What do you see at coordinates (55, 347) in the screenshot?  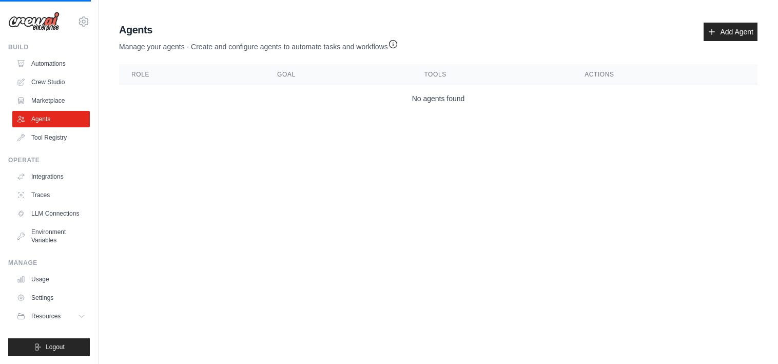 I see `span: Logout` at bounding box center [55, 347].